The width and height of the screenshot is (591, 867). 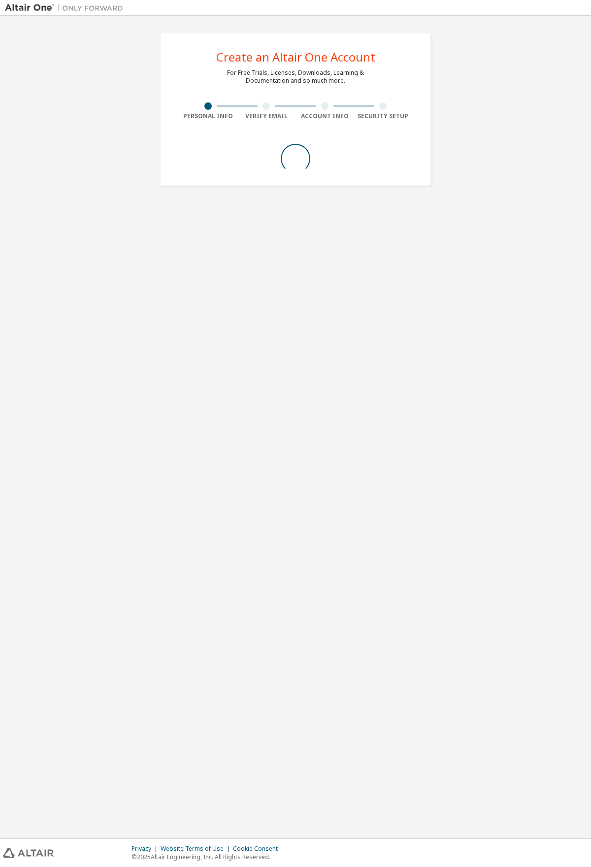 What do you see at coordinates (266, 116) in the screenshot?
I see `div: Verify Email` at bounding box center [266, 116].